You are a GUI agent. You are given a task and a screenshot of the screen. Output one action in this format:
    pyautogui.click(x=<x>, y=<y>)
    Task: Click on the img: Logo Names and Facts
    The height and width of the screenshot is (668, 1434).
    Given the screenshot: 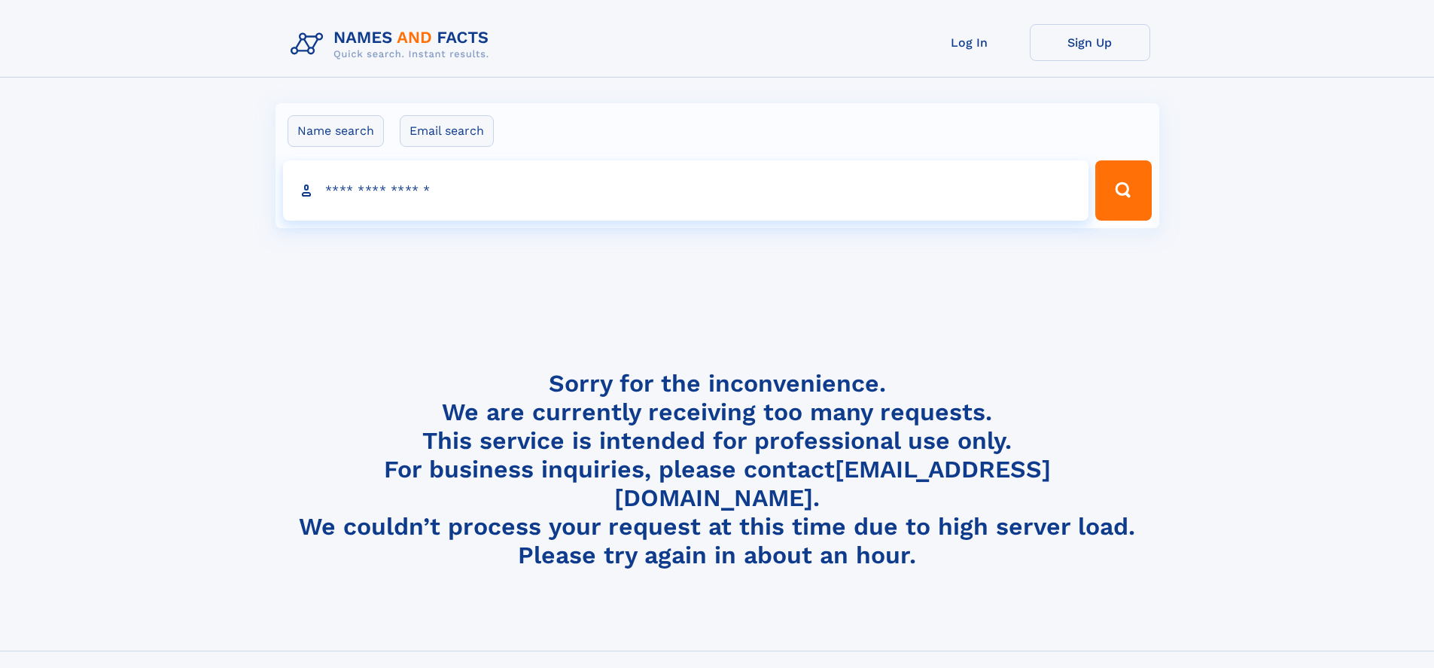 What is the action you would take?
    pyautogui.click(x=393, y=44)
    